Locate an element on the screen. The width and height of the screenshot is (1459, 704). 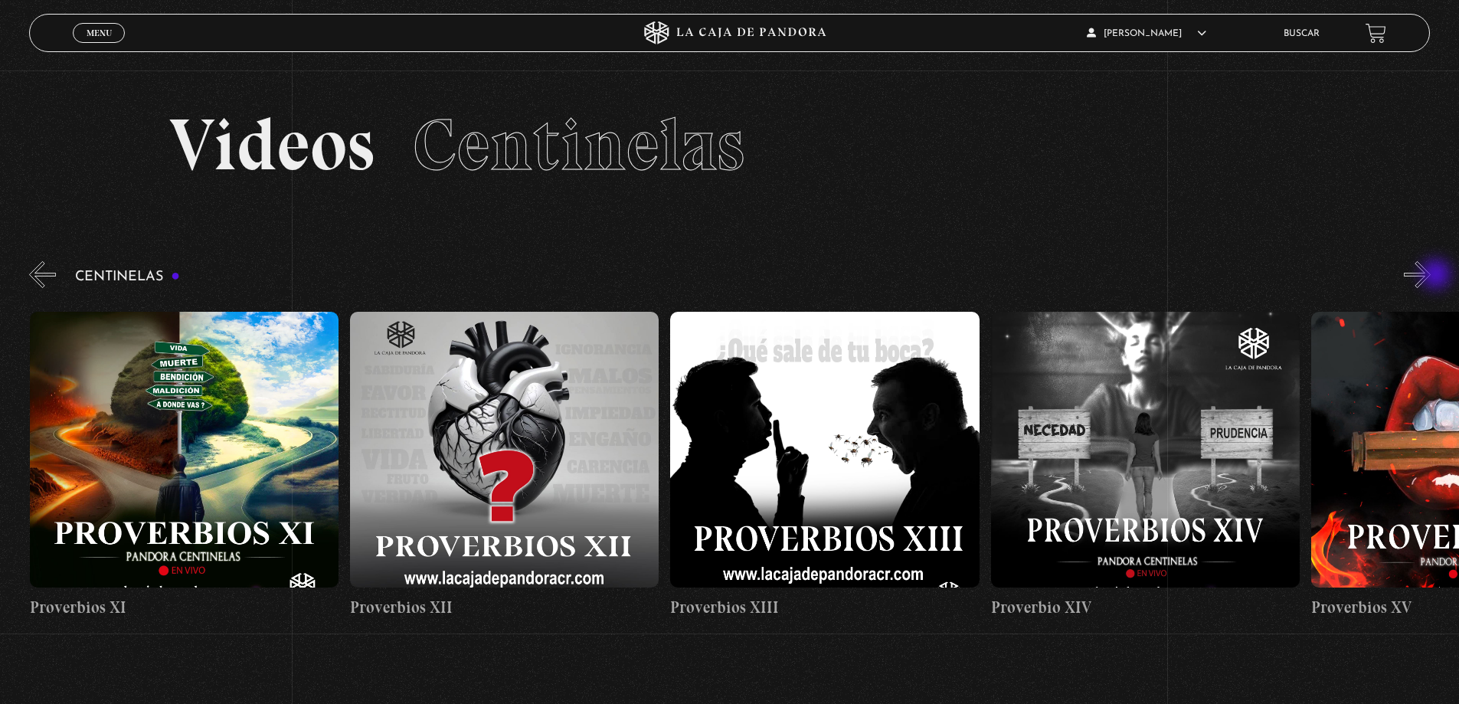
span: Cerrar is located at coordinates (99, 47).